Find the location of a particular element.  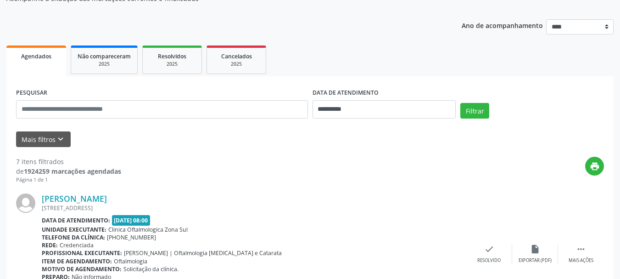

div: de is located at coordinates (68, 171).